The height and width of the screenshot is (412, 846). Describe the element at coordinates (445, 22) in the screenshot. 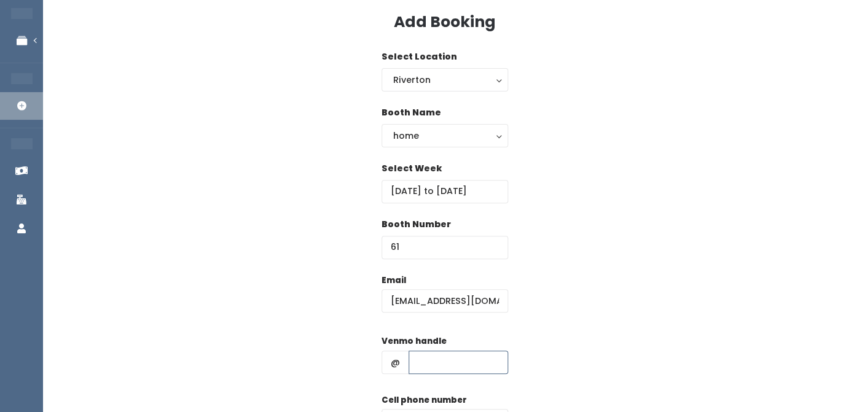

I see `h3: Add Booking` at that location.